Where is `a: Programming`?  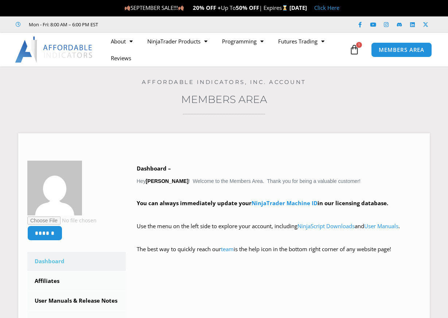
a: Programming is located at coordinates (243, 41).